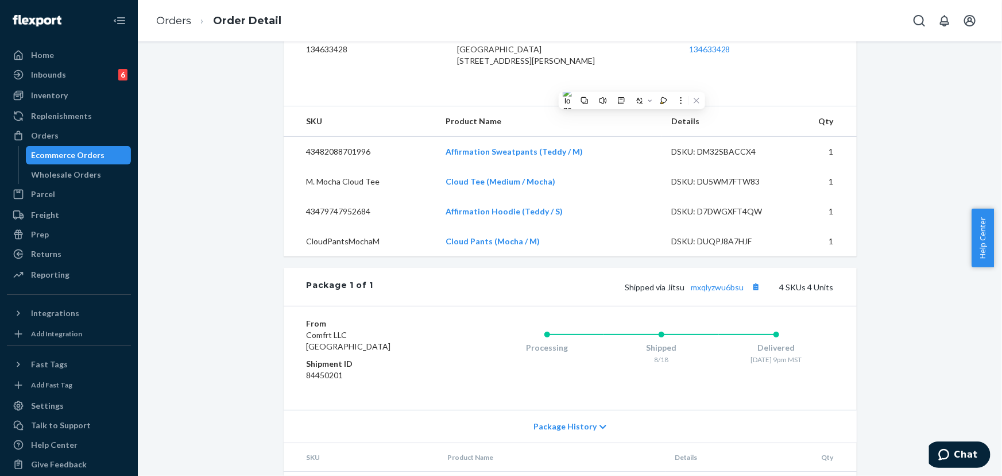  Describe the element at coordinates (662, 359) in the screenshot. I see `div: 8/18` at that location.